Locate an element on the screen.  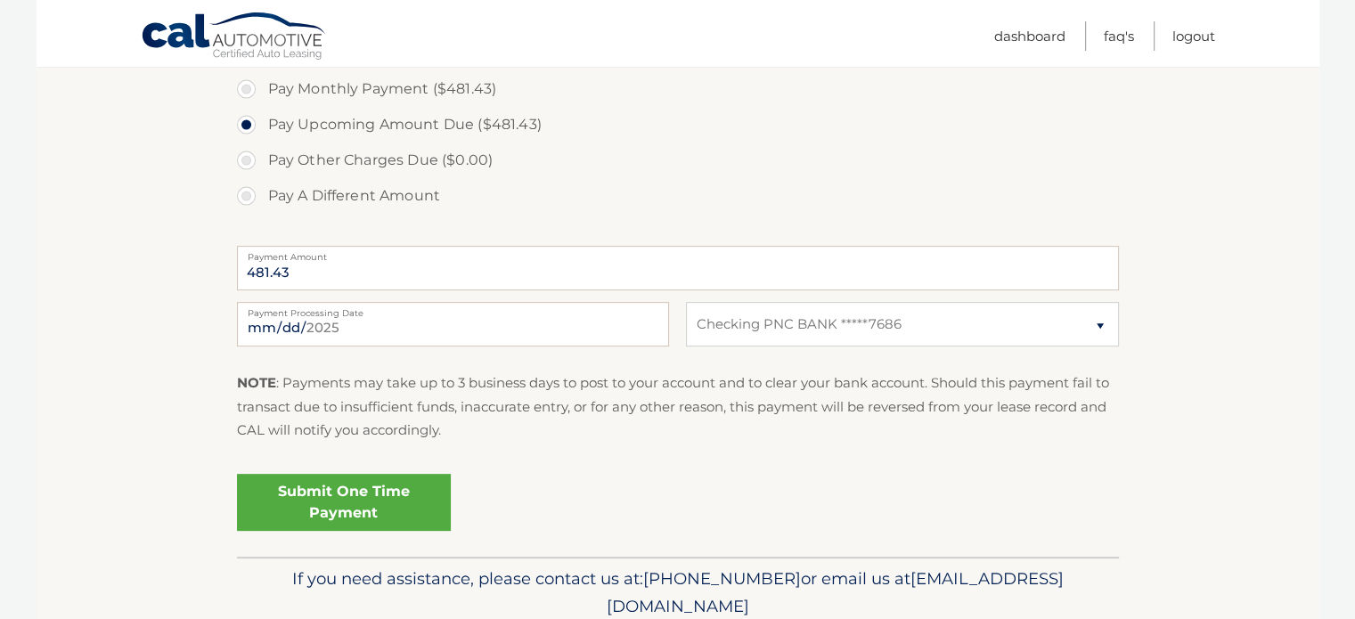
label: Pay Upcoming Amount Due ($481.43) is located at coordinates (678, 125).